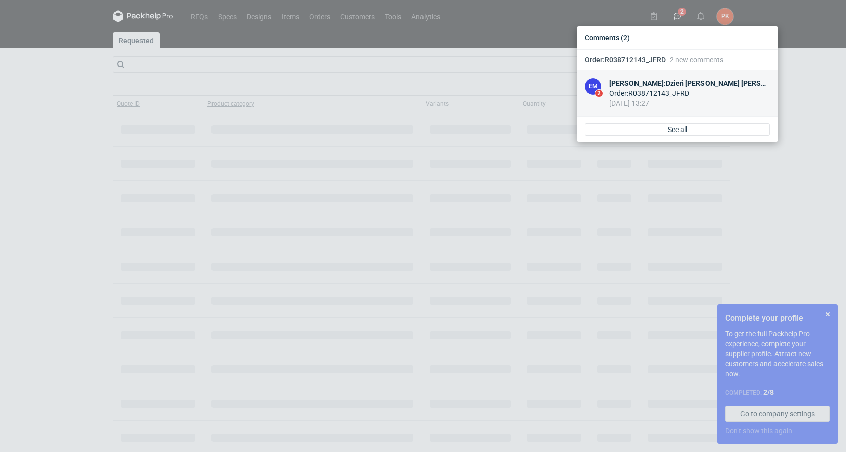 This screenshot has height=452, width=846. I want to click on button: Order:R038712143_JFRD2 new comments, so click(678, 60).